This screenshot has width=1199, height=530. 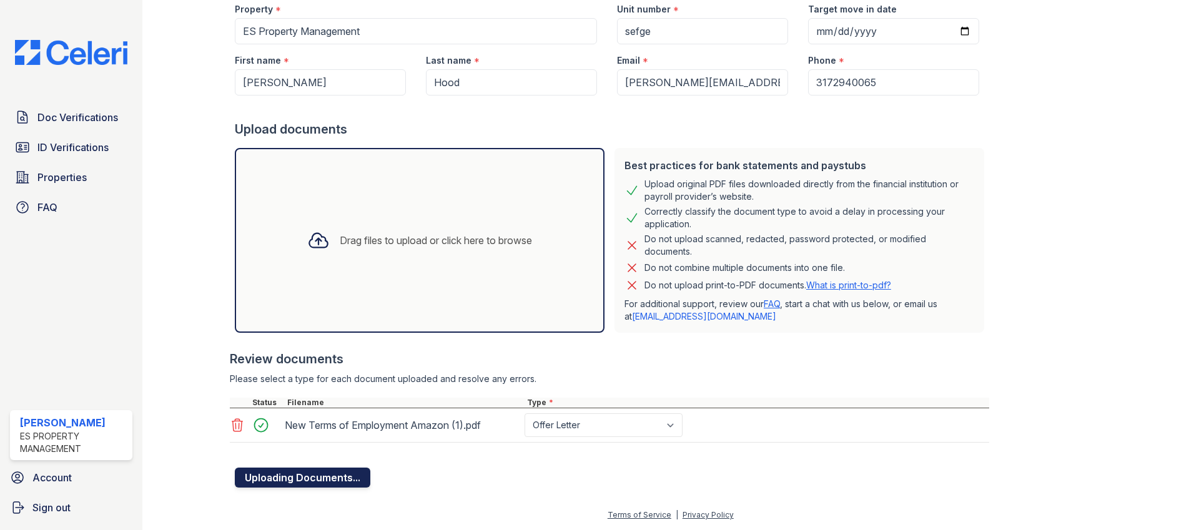 What do you see at coordinates (757, 403) in the screenshot?
I see `div: Type` at bounding box center [757, 403].